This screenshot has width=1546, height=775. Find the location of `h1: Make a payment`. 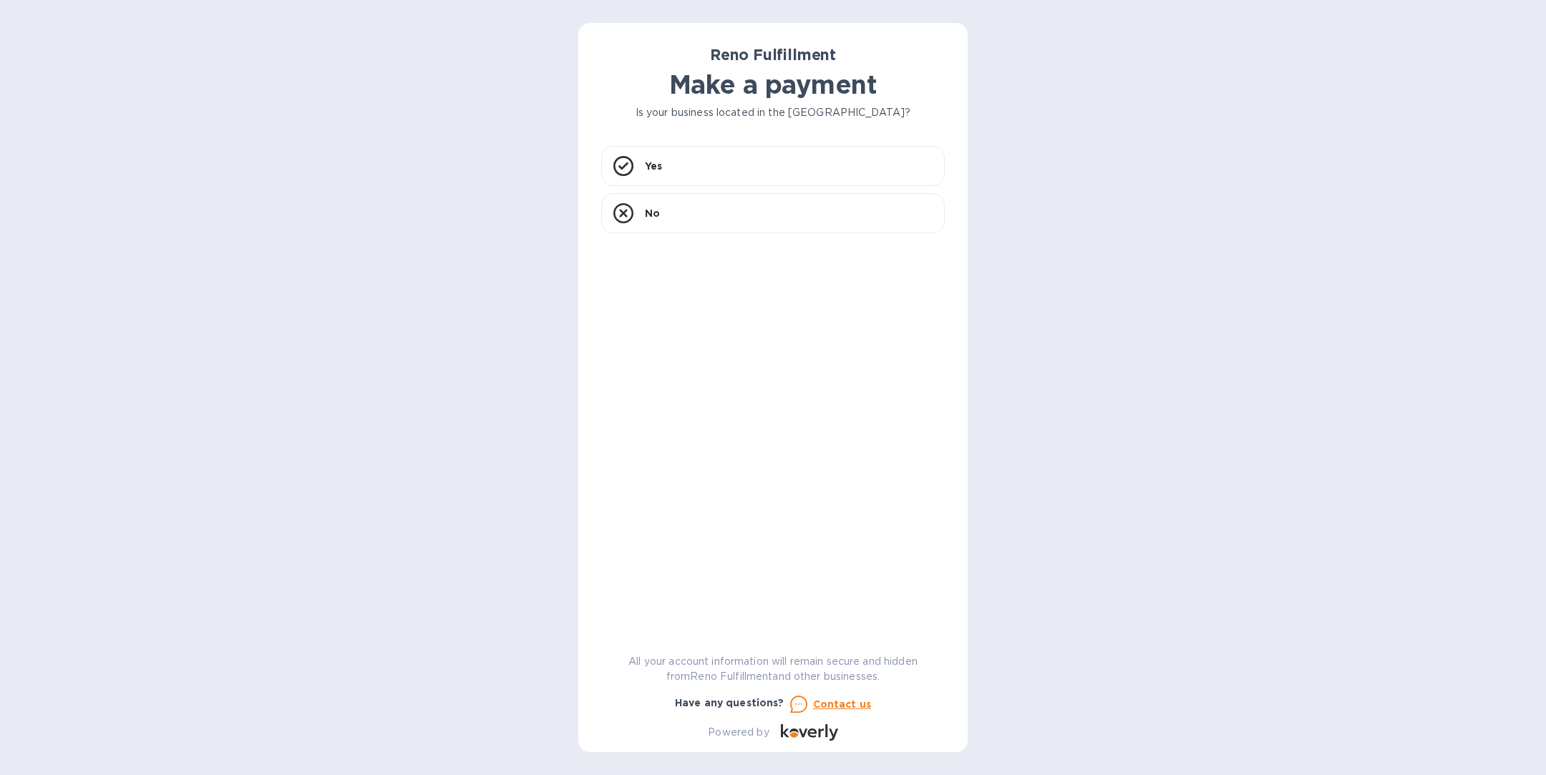

h1: Make a payment is located at coordinates (773, 84).